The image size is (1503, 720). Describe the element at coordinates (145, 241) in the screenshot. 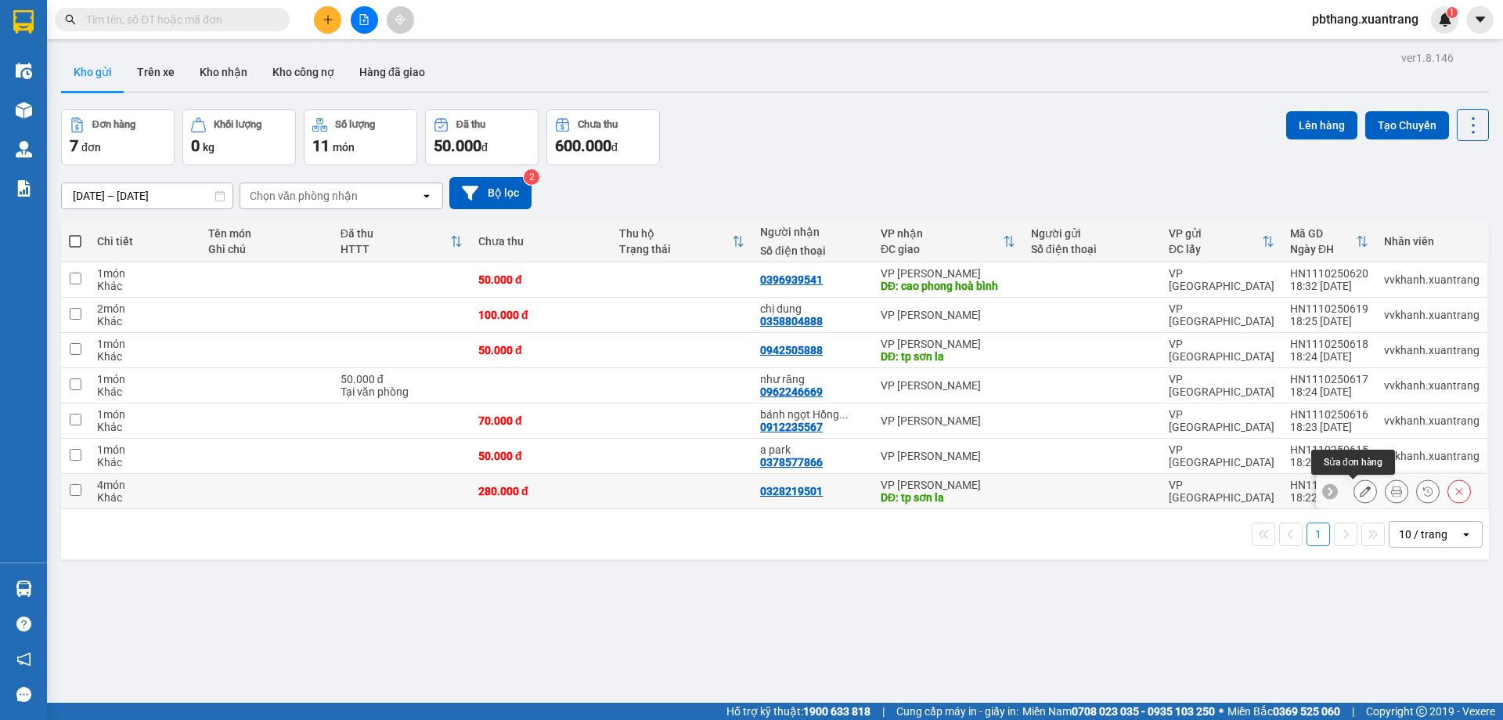

I see `div: Chi tiết` at that location.